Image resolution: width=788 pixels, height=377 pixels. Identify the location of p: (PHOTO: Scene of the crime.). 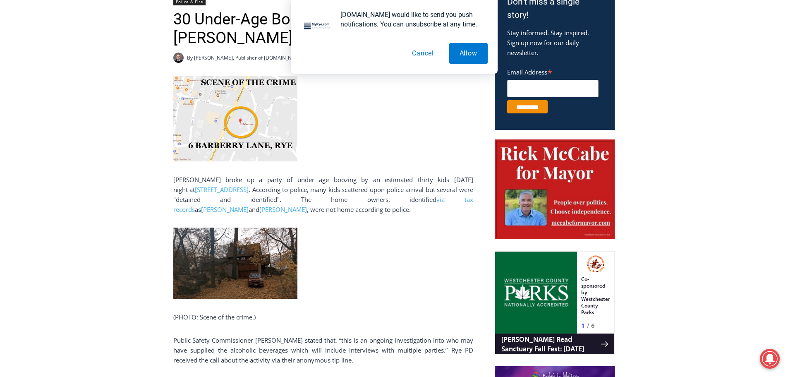
(323, 317).